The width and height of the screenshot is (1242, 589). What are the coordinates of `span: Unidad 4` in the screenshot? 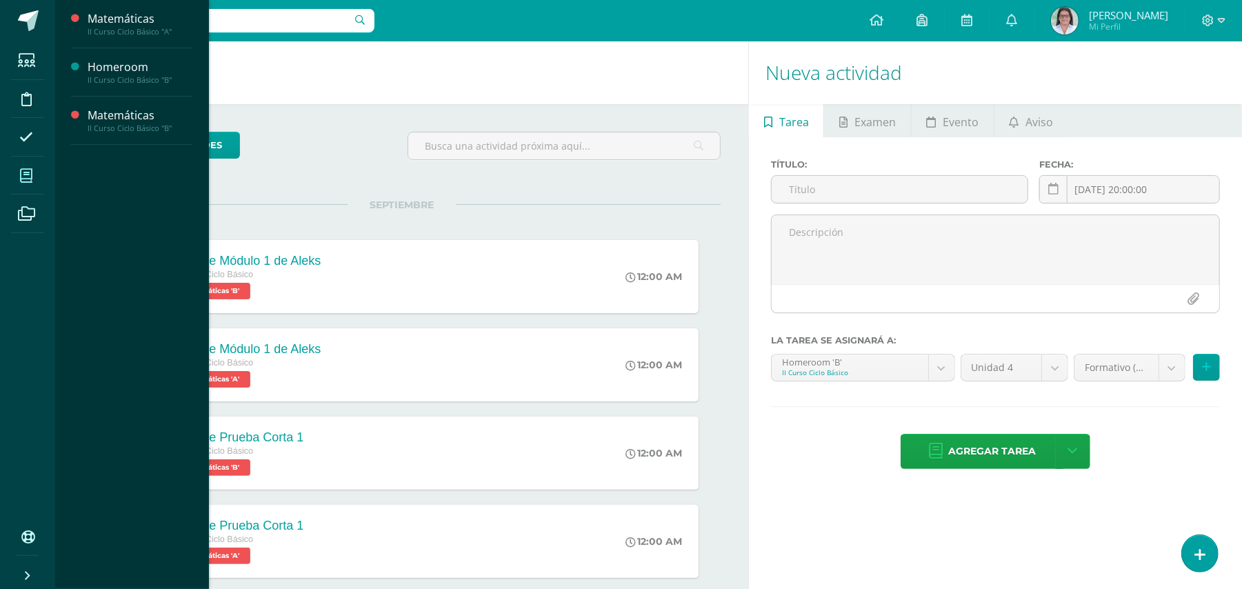 It's located at (1001, 367).